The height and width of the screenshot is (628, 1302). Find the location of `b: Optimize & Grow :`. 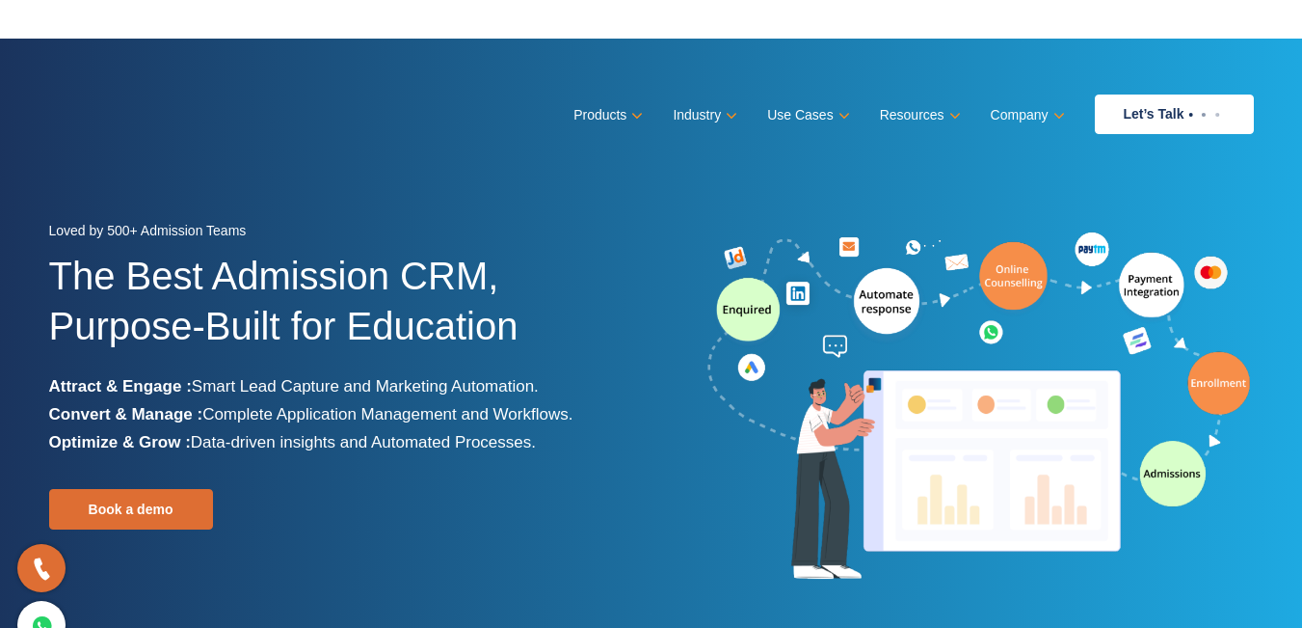

b: Optimize & Grow : is located at coordinates (120, 442).